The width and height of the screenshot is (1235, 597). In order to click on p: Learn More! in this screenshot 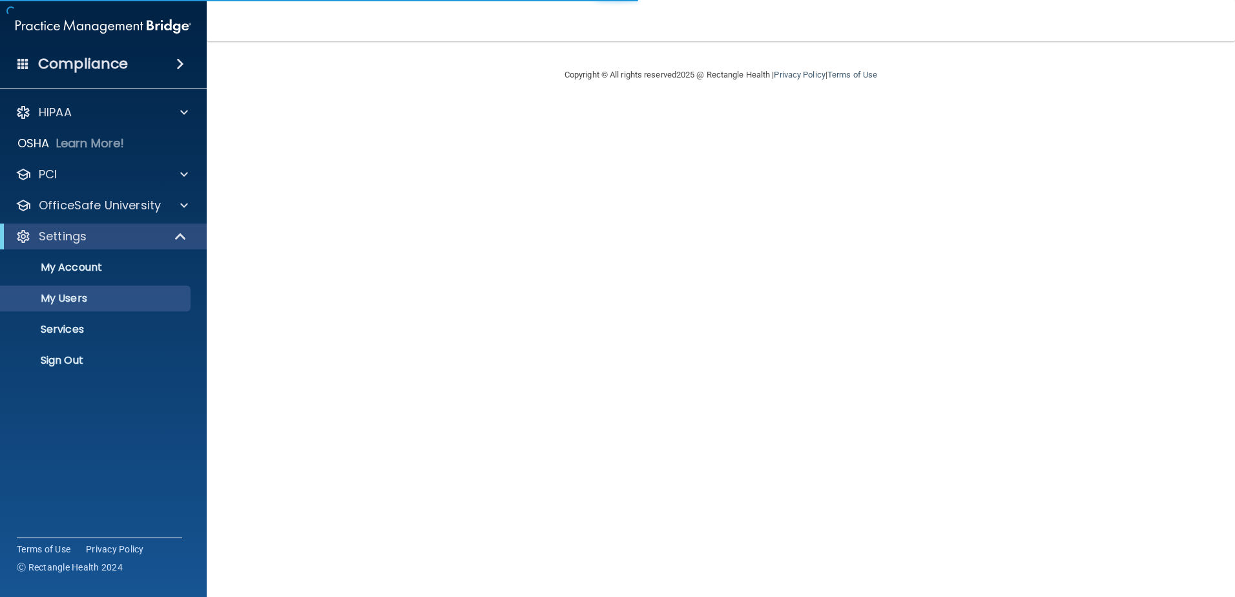, I will do `click(90, 143)`.